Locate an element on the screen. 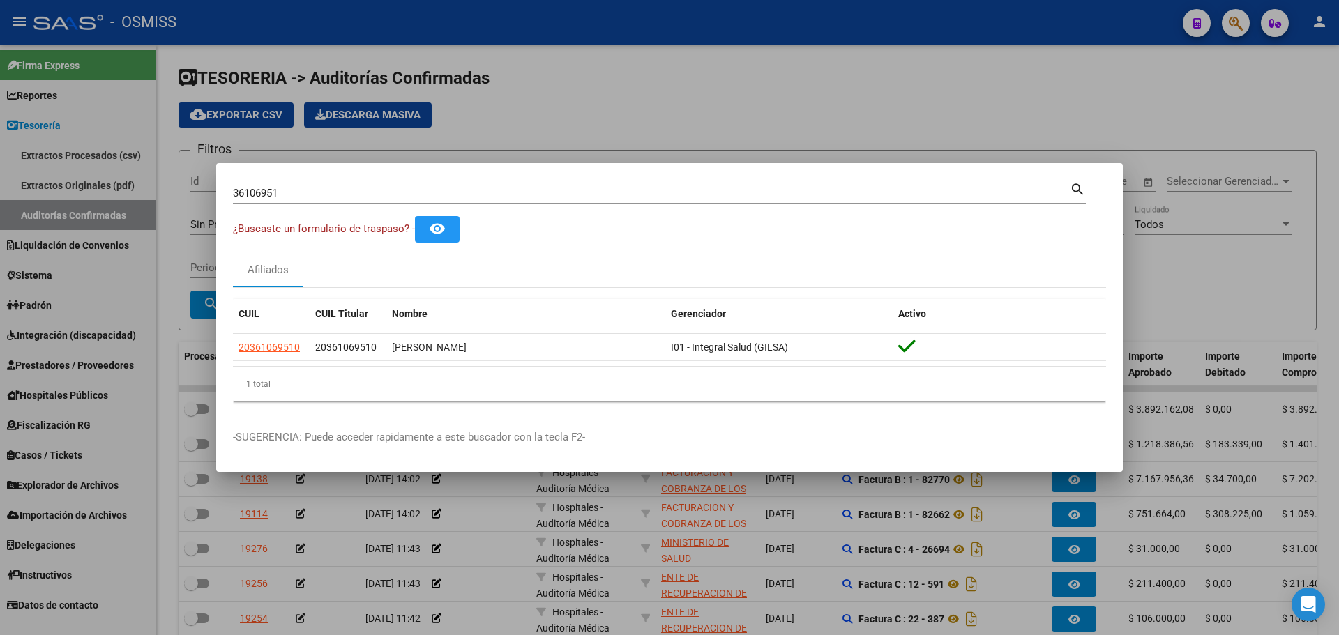 This screenshot has height=635, width=1339. datatable-header-cell: Activo is located at coordinates (999, 314).